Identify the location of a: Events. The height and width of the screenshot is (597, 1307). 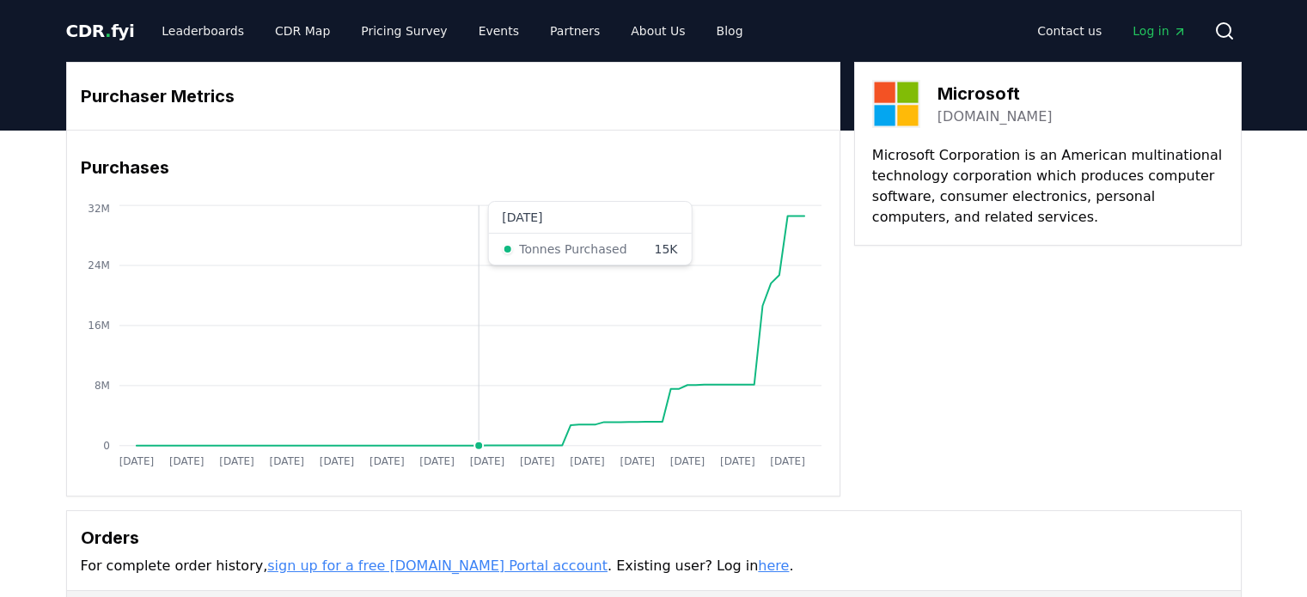
(498, 31).